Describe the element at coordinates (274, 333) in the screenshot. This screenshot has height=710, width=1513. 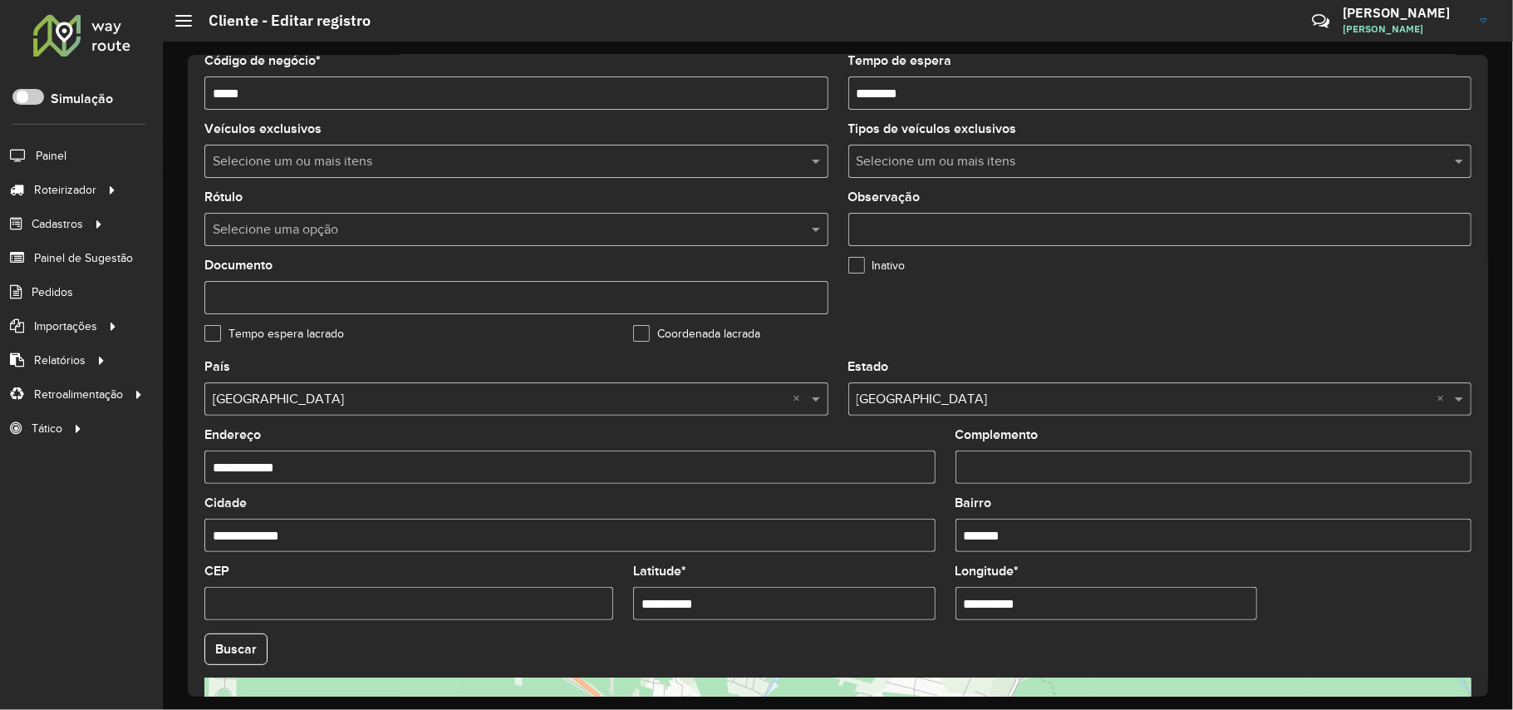
I see `label: Tempo espera lacrado` at that location.